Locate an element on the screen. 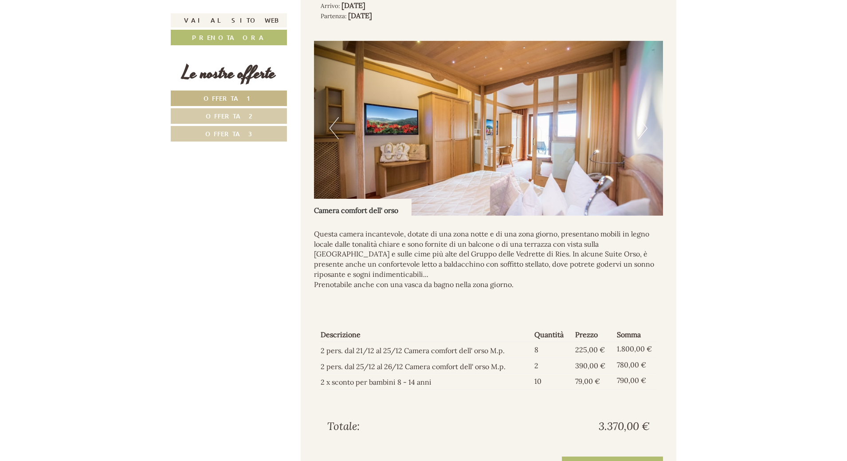  th: Descrizione is located at coordinates (426, 334).